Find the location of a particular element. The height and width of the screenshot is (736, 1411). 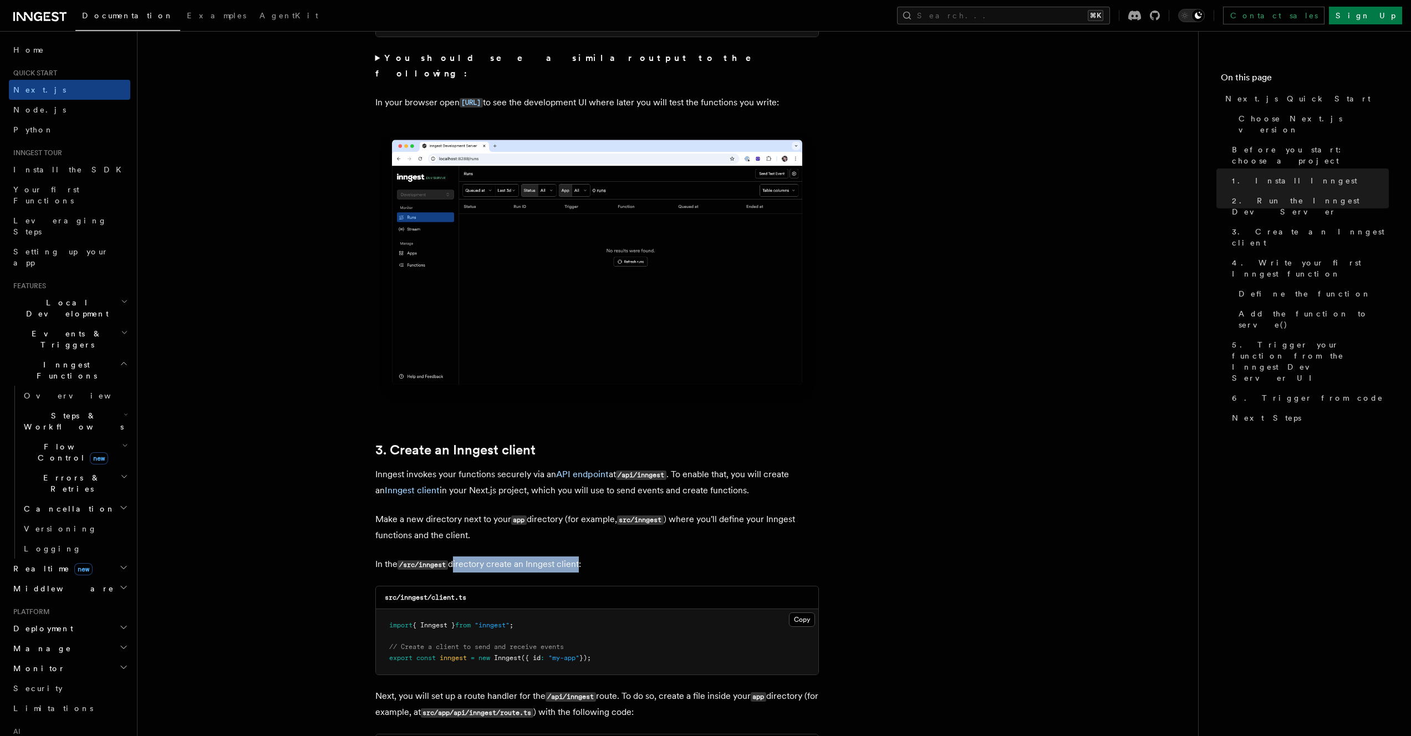

a: Python is located at coordinates (69, 130).